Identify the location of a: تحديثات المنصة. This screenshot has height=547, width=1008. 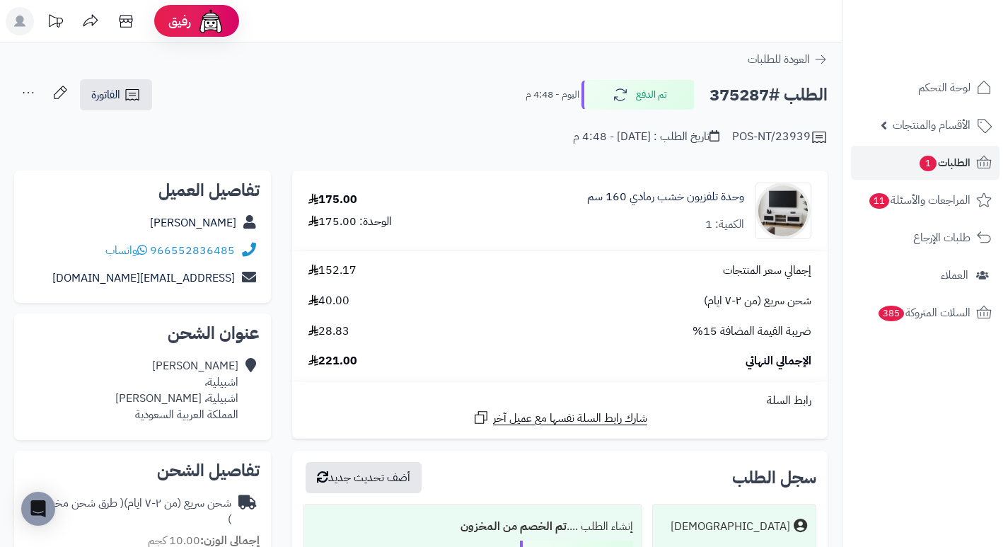
(55, 23).